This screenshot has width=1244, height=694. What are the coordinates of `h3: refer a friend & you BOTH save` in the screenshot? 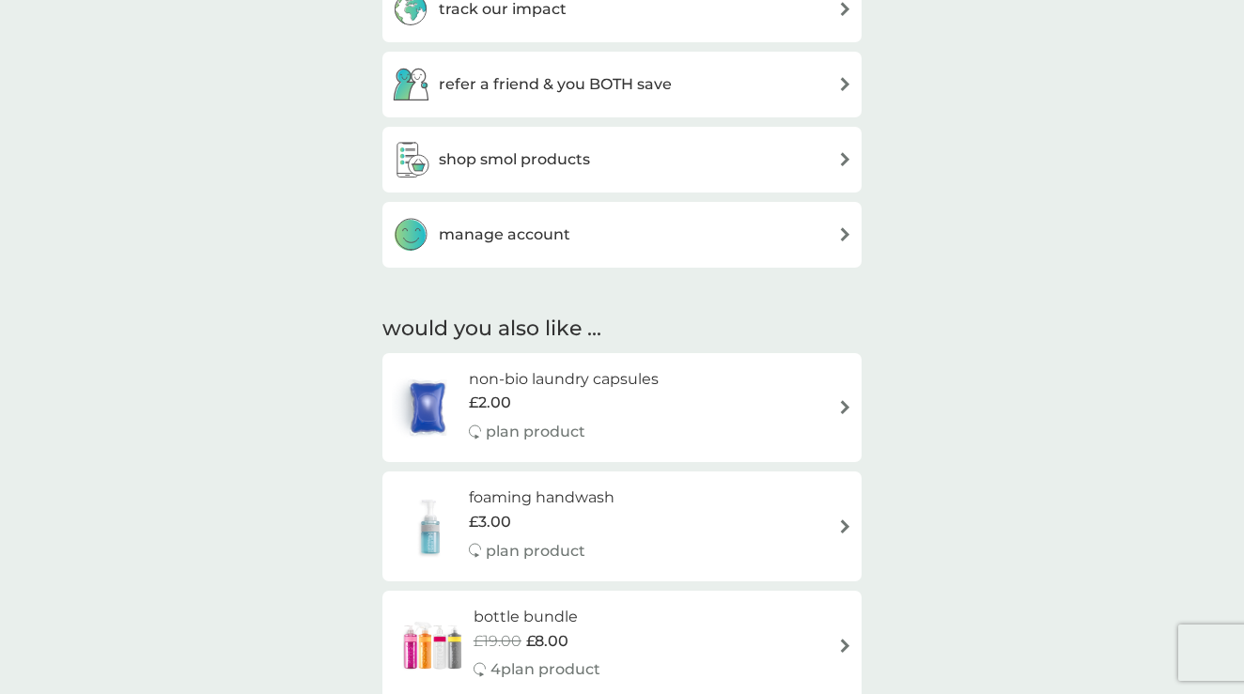 It's located at (555, 85).